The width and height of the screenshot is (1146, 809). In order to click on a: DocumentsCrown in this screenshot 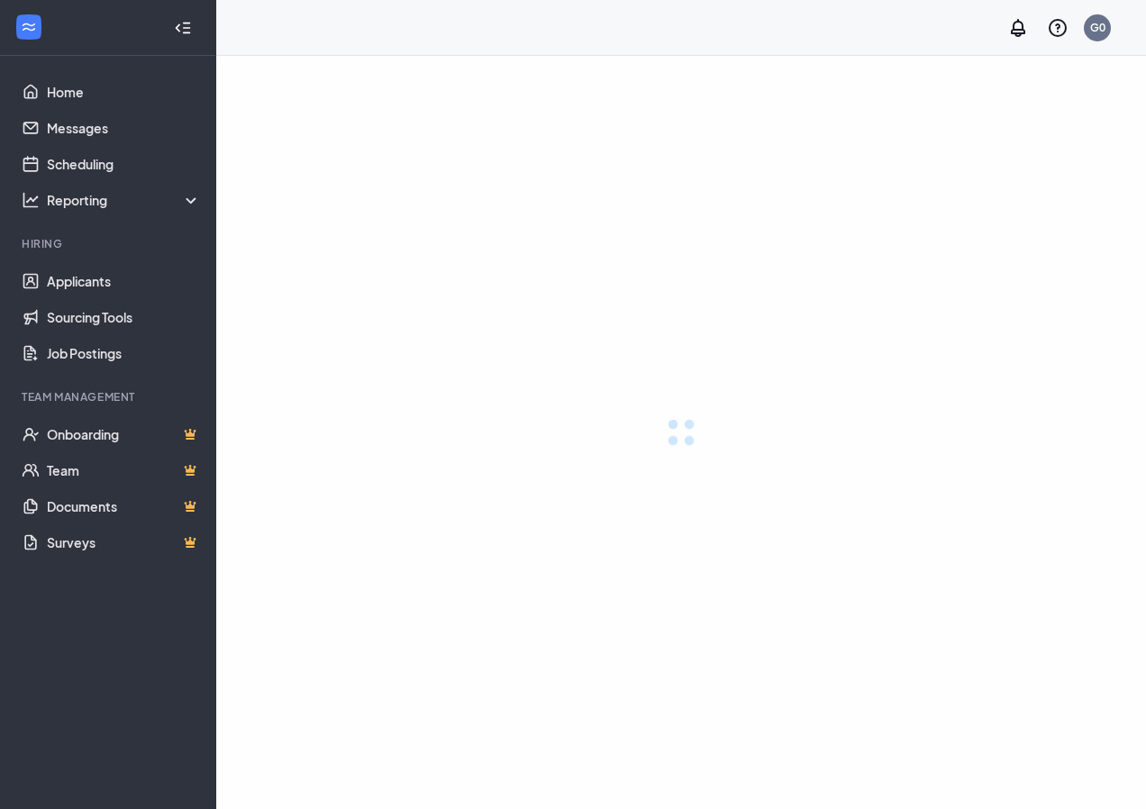, I will do `click(123, 506)`.